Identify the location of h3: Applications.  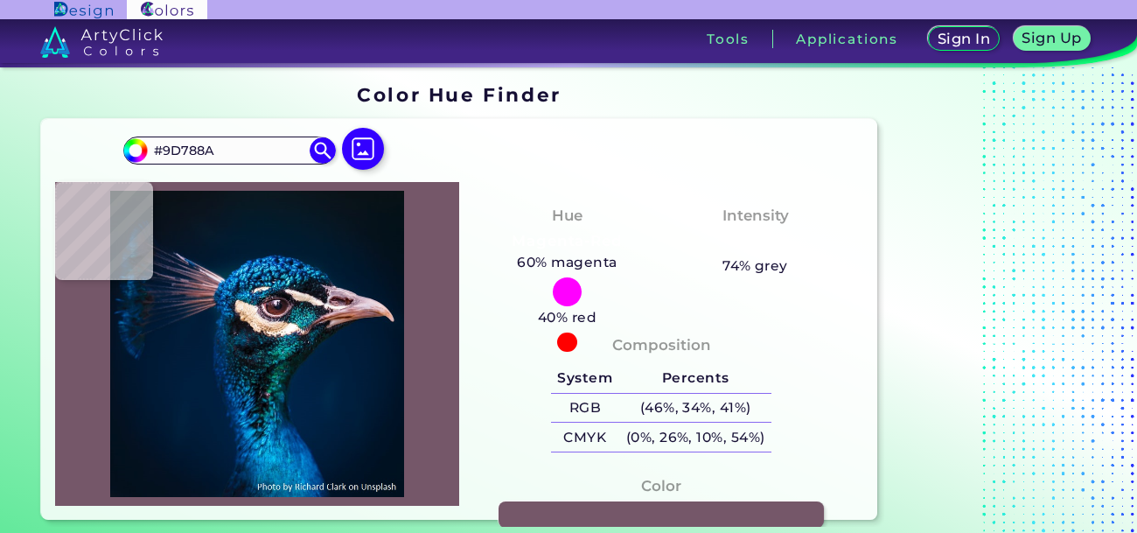
(847, 38).